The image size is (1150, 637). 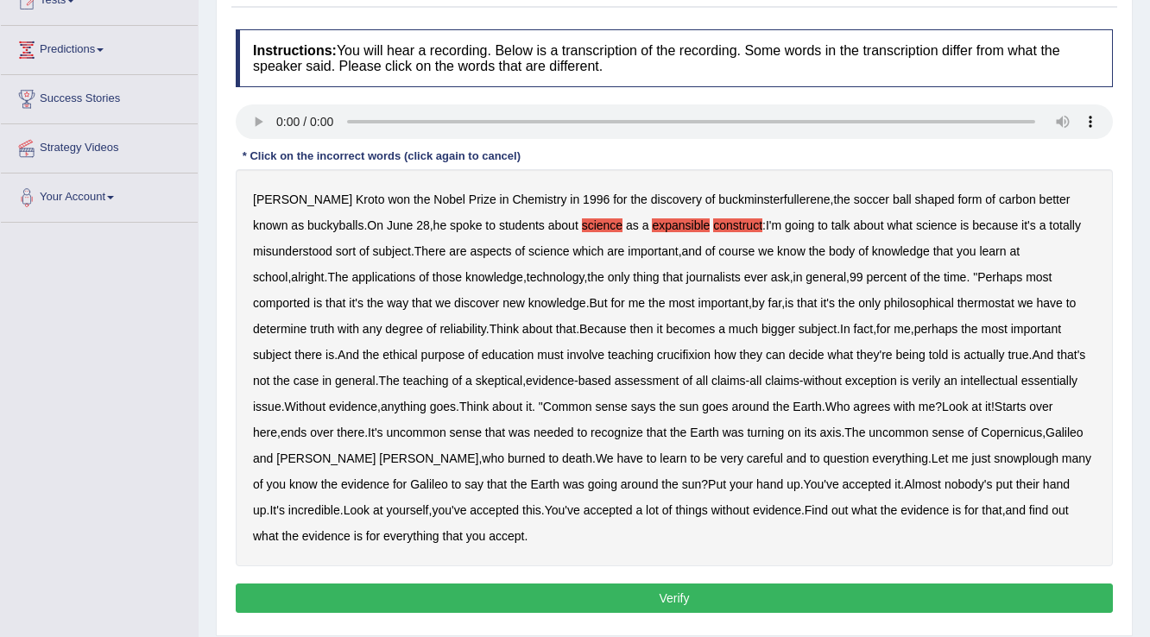 I want to click on b: because, so click(x=995, y=225).